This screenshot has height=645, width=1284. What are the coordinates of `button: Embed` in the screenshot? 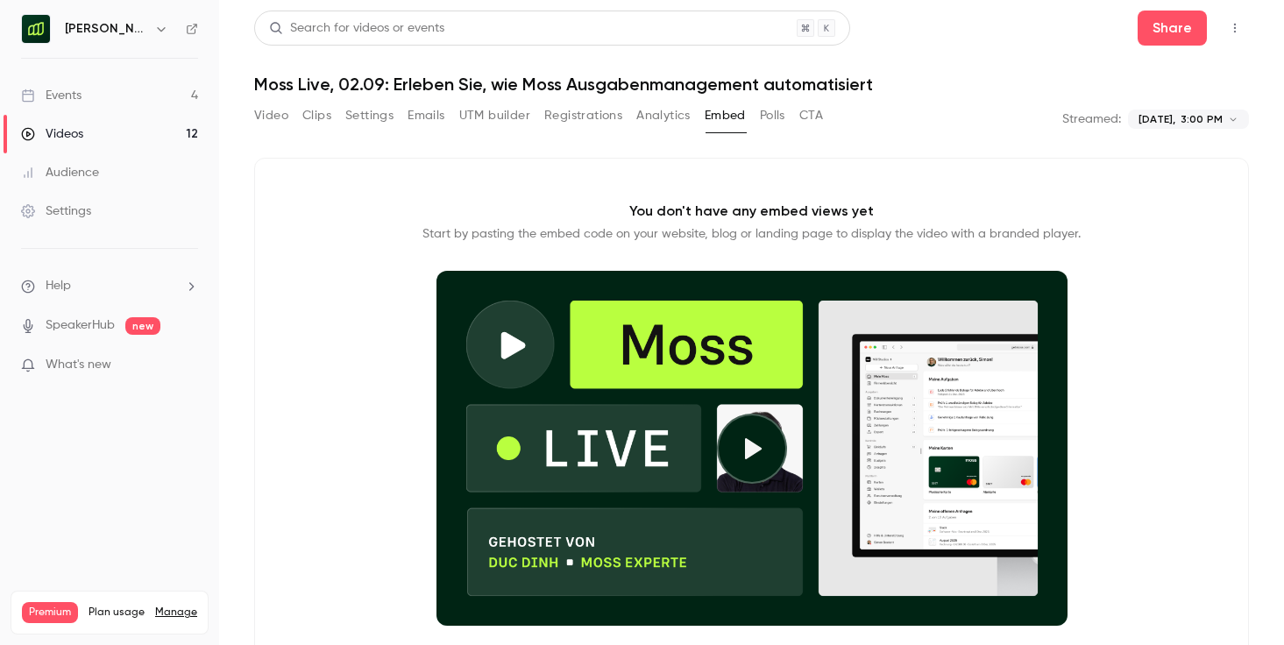 It's located at (725, 116).